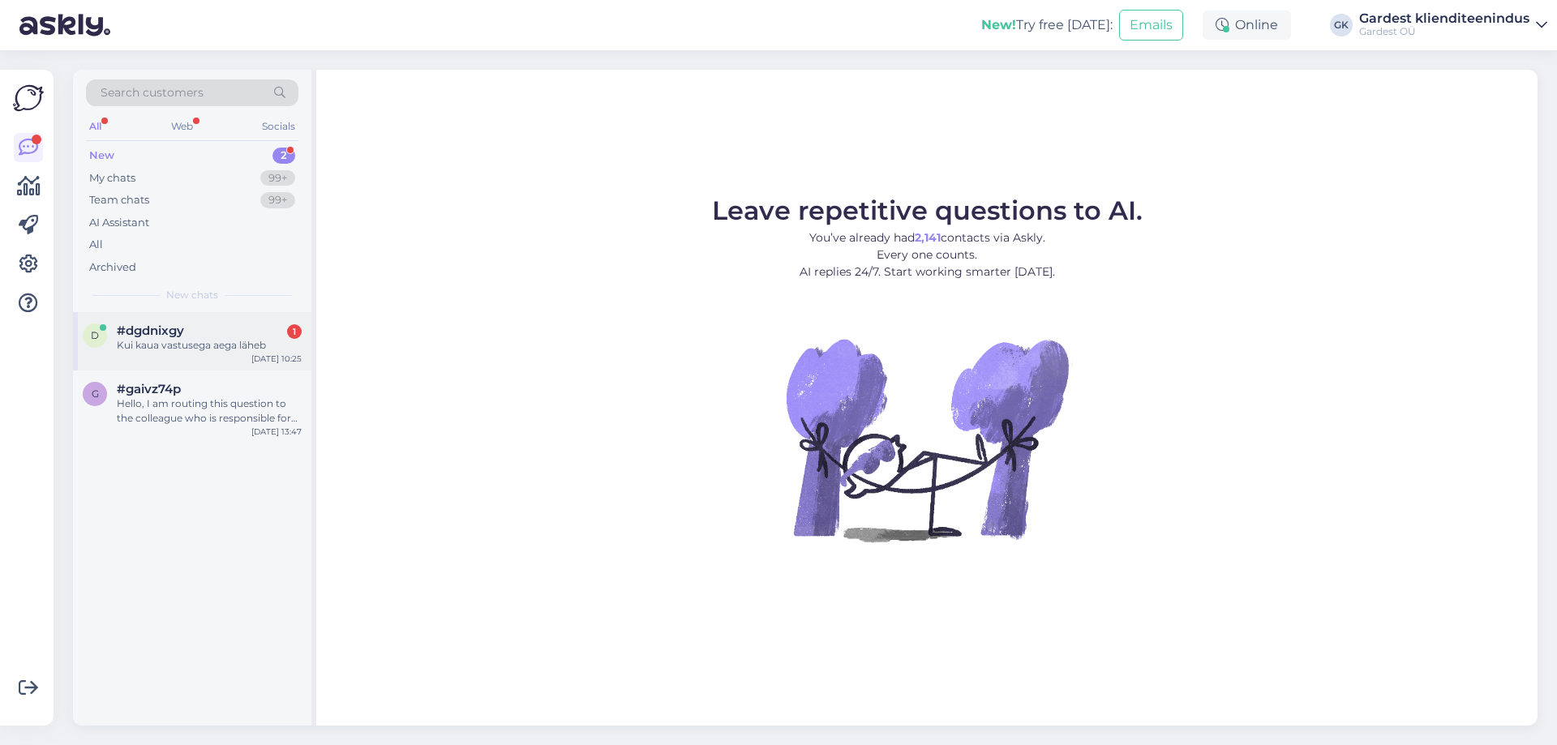 The width and height of the screenshot is (1557, 745). What do you see at coordinates (95, 393) in the screenshot?
I see `span: g` at bounding box center [95, 393].